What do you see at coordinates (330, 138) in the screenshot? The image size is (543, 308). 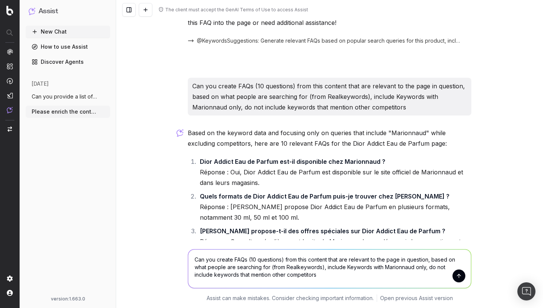 I see `p: Based on the keyword data and focusing only on queries that include "Marionnaud" while excluding ...` at bounding box center [330, 138].